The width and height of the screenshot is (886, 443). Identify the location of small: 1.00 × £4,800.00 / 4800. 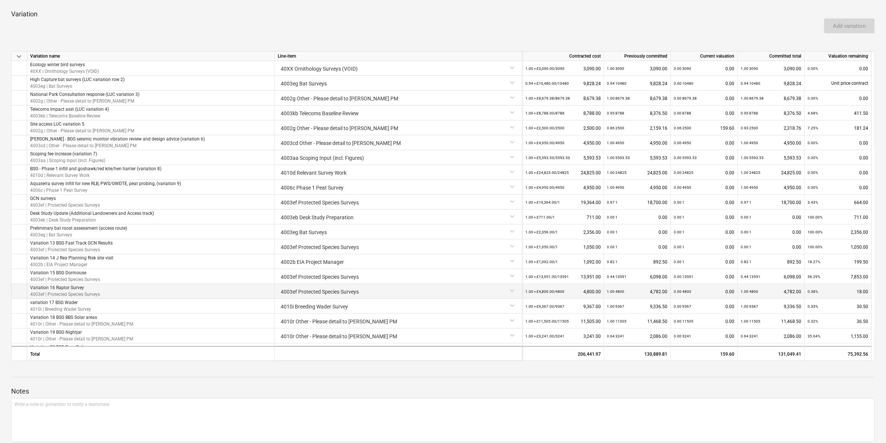
(545, 291).